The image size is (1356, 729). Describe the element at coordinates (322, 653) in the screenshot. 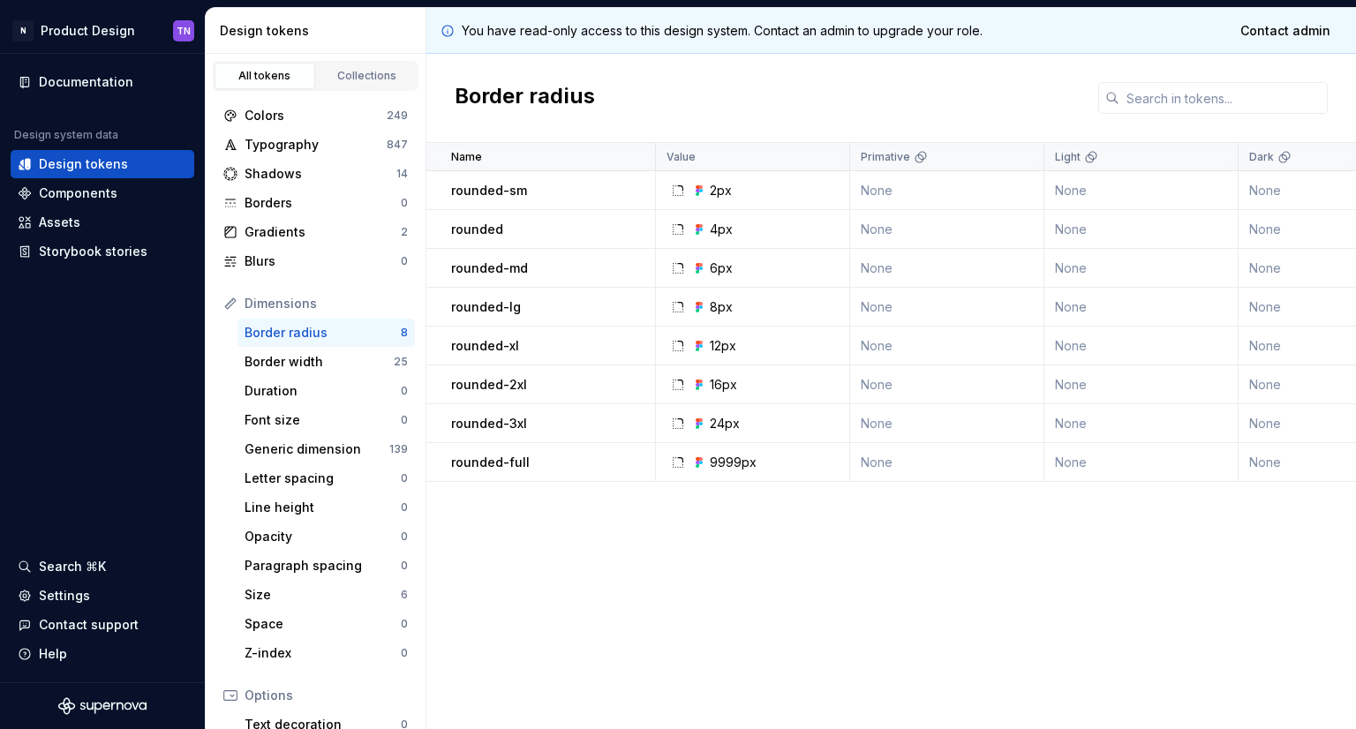

I see `div: Z-index` at that location.